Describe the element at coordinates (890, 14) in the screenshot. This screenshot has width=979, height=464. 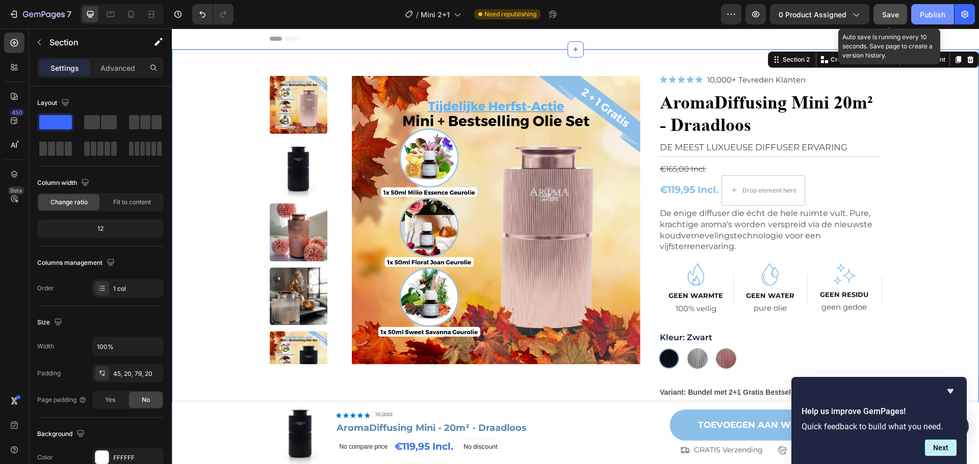
I see `button: Save` at that location.